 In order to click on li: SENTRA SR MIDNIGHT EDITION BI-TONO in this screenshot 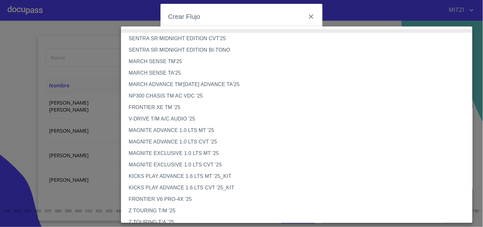, I will do `click(299, 50)`.